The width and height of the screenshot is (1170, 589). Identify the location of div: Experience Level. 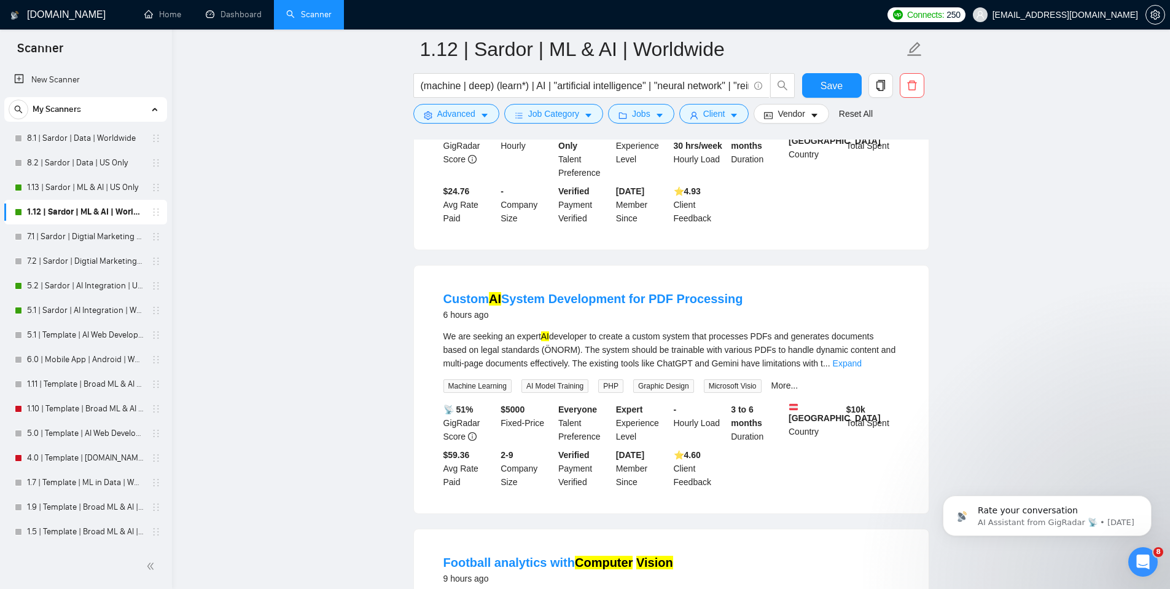
(643, 152).